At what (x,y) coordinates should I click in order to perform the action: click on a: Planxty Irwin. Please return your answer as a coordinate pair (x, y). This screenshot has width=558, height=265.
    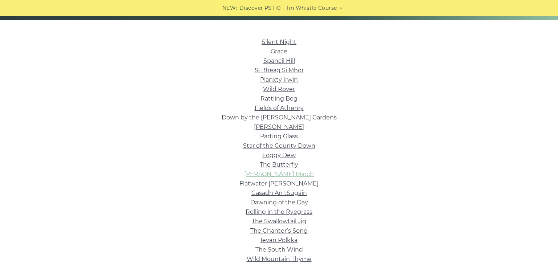
    Looking at the image, I should click on (279, 80).